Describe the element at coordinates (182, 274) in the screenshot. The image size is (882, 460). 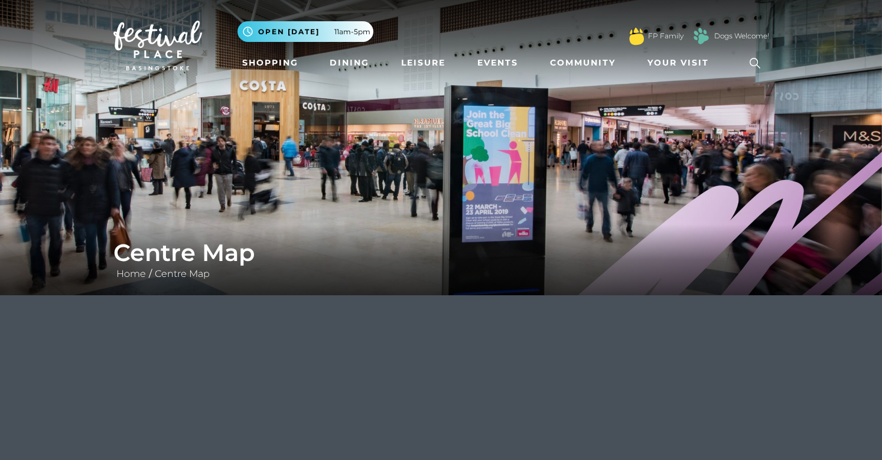
I see `a: Centre Map` at that location.